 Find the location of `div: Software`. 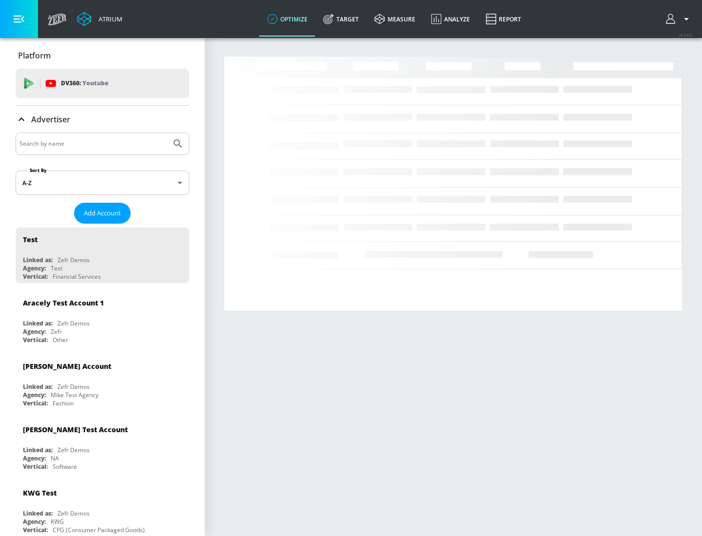

div: Software is located at coordinates (65, 466).